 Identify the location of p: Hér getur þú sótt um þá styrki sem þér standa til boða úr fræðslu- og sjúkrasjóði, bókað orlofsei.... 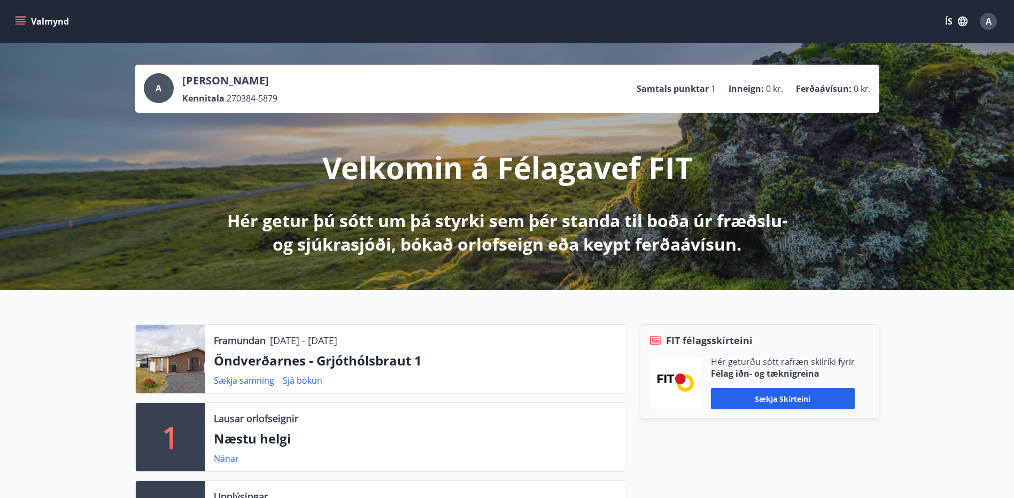
(507, 232).